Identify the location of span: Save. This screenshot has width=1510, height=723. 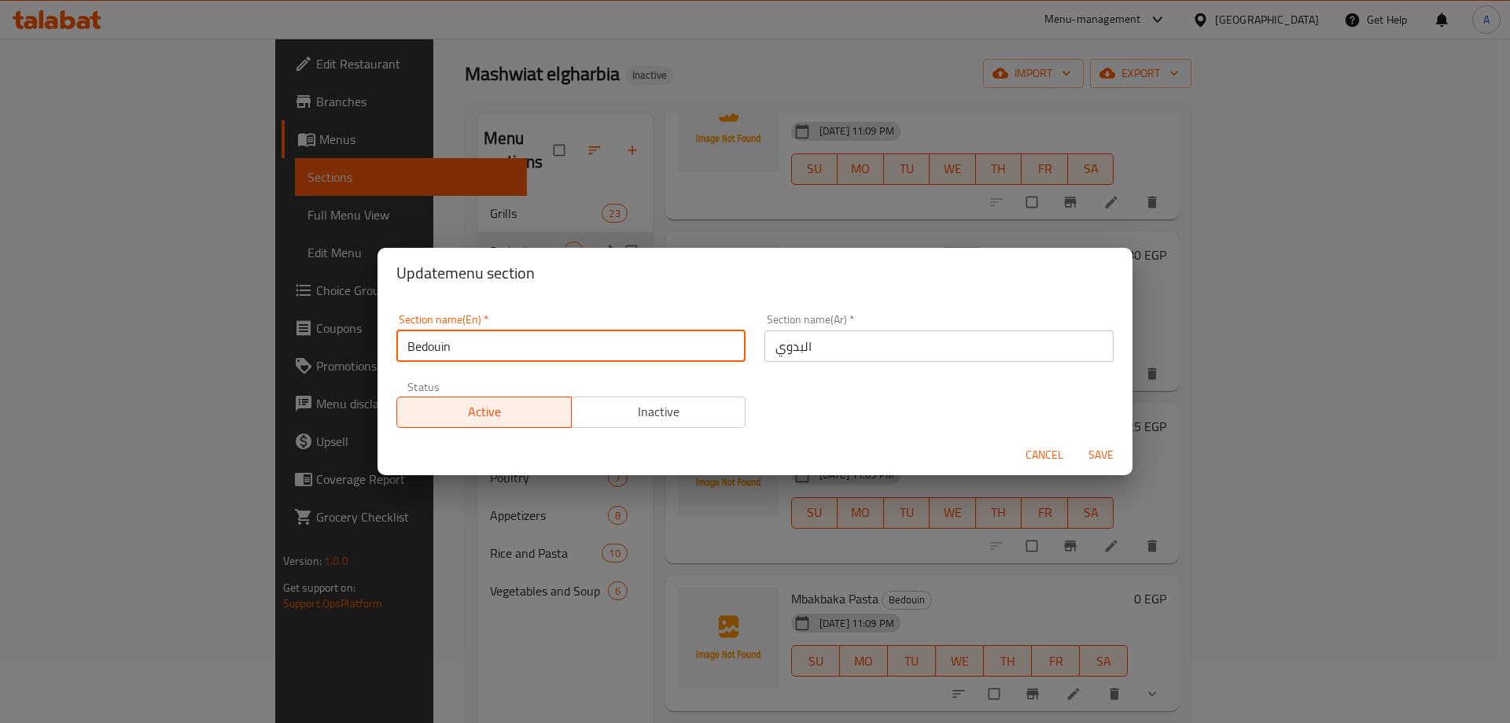
(1101, 455).